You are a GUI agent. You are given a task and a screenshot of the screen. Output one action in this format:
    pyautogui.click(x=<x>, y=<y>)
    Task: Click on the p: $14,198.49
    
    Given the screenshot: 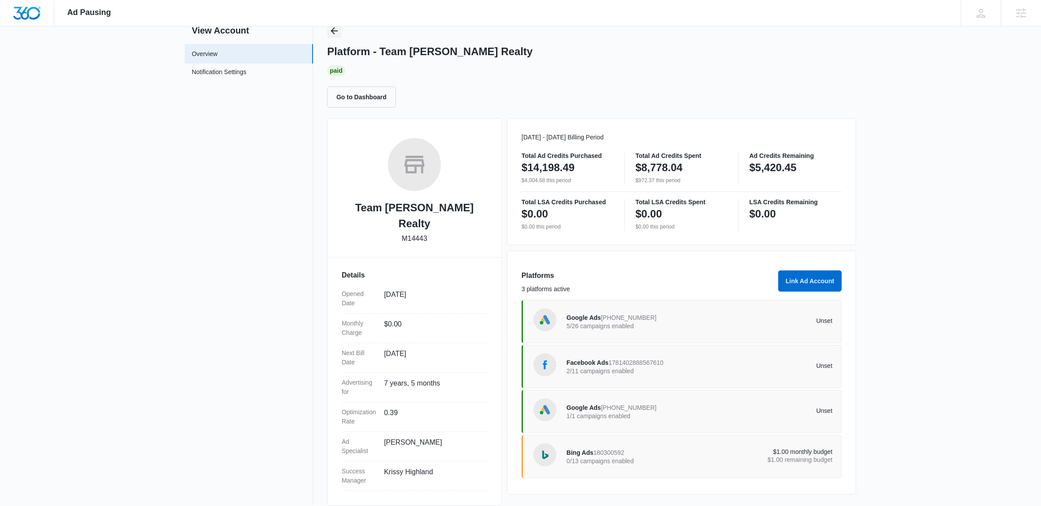 What is the action you would take?
    pyautogui.click(x=548, y=168)
    